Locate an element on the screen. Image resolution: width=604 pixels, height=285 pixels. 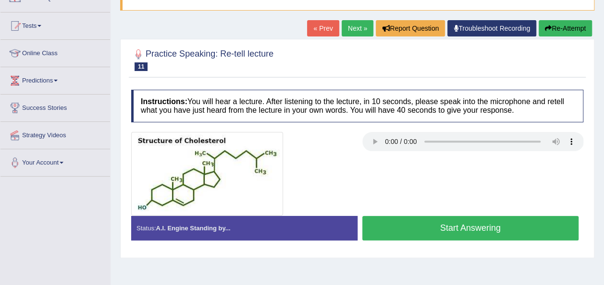
a: « Prev is located at coordinates (323, 28).